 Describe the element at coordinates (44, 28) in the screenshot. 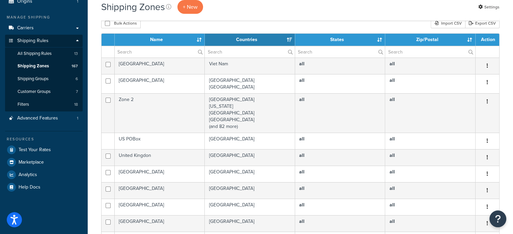

I see `a: Carriers` at that location.